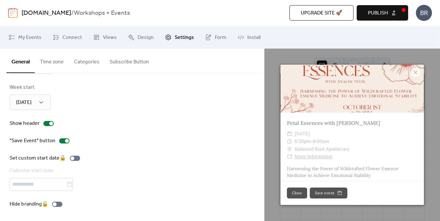 Image resolution: width=440 pixels, height=221 pixels. I want to click on div: Show header, so click(24, 124).